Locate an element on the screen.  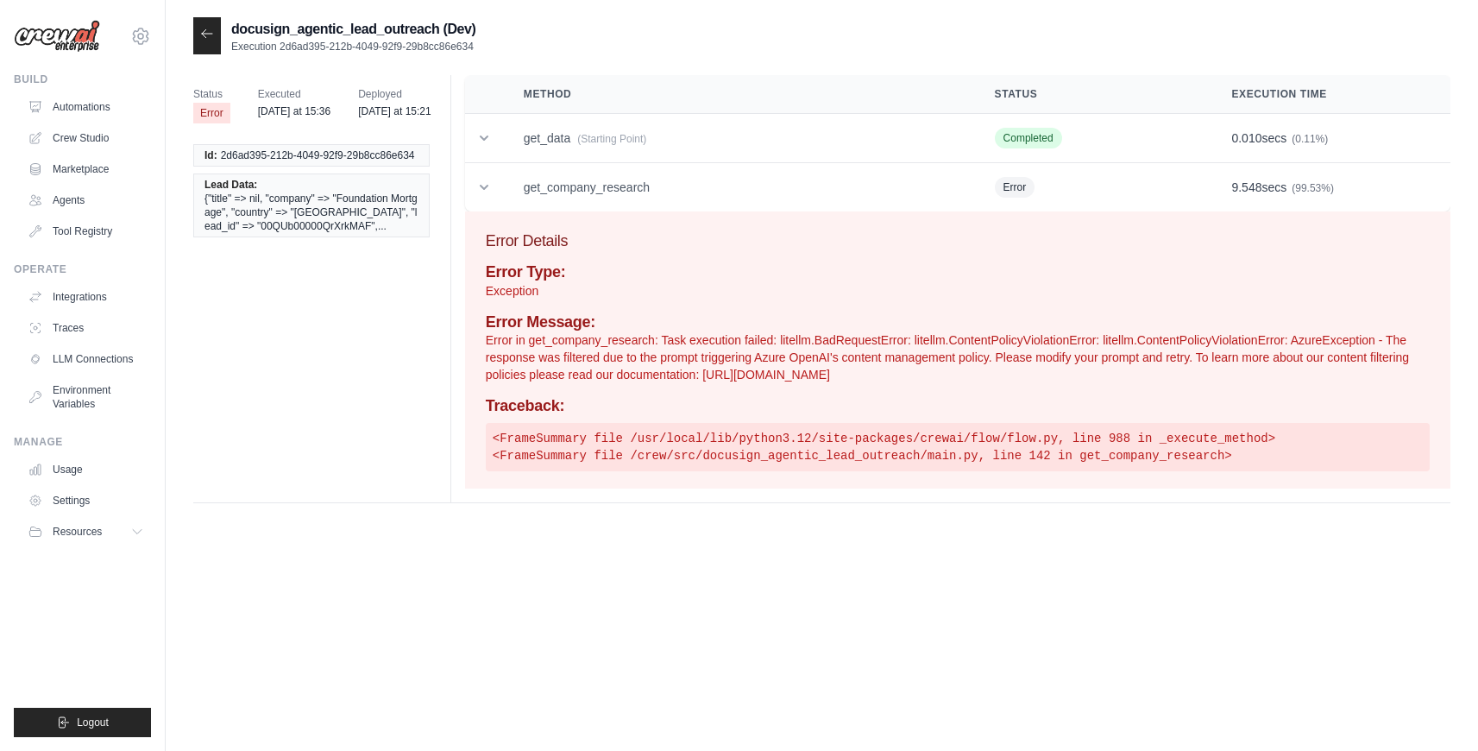
span: Resources is located at coordinates (77, 532).